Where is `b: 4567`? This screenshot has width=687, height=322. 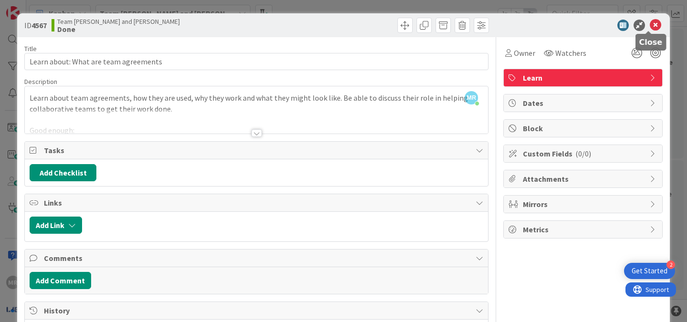
b: 4567 is located at coordinates (39, 25).